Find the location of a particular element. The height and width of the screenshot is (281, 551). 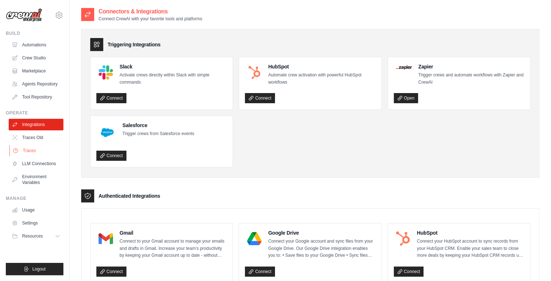

p: Connect your Google account and sync files from your Google Drive. Our Google Drive integration e... is located at coordinates (321, 248).